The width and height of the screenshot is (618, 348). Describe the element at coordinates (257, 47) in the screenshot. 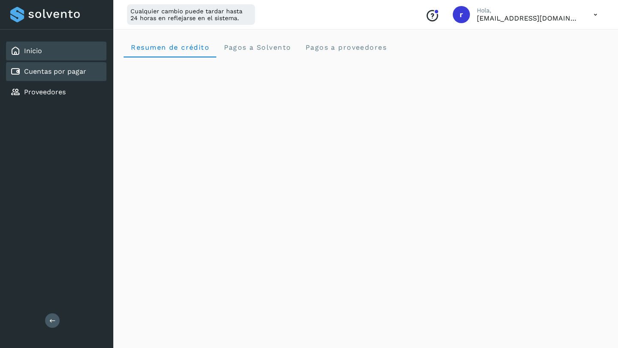

I see `span: Pagos a Solvento` at that location.